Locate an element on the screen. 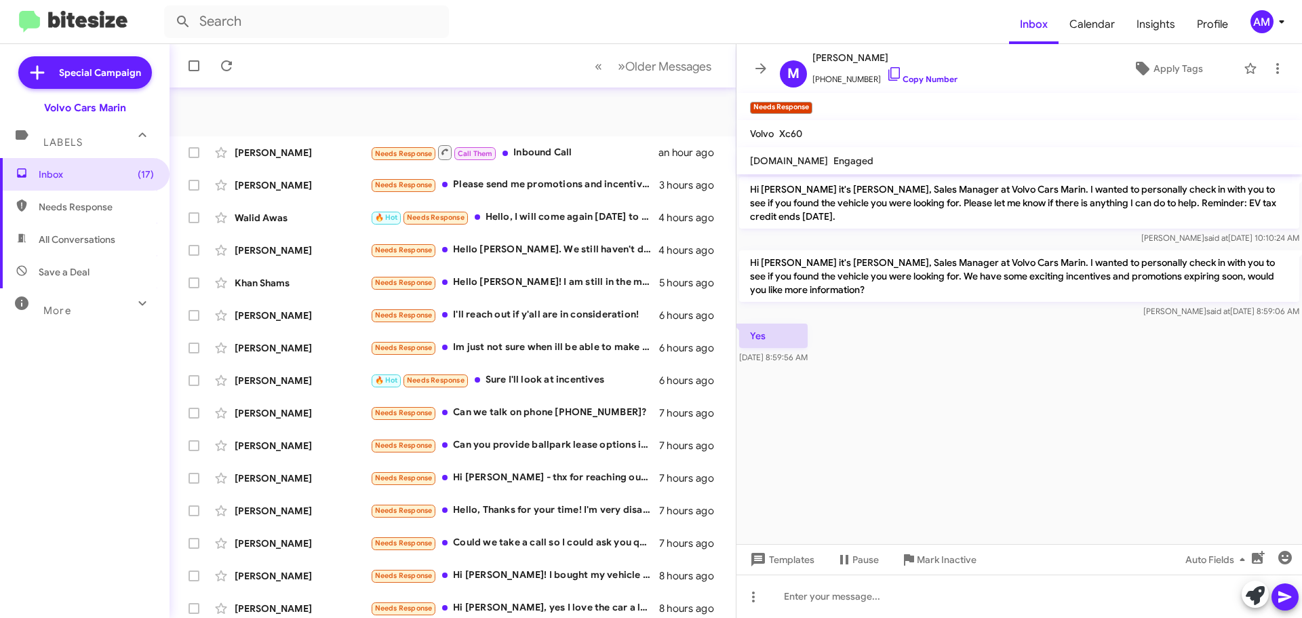 The height and width of the screenshot is (618, 1302). button: Next is located at coordinates (664, 66).